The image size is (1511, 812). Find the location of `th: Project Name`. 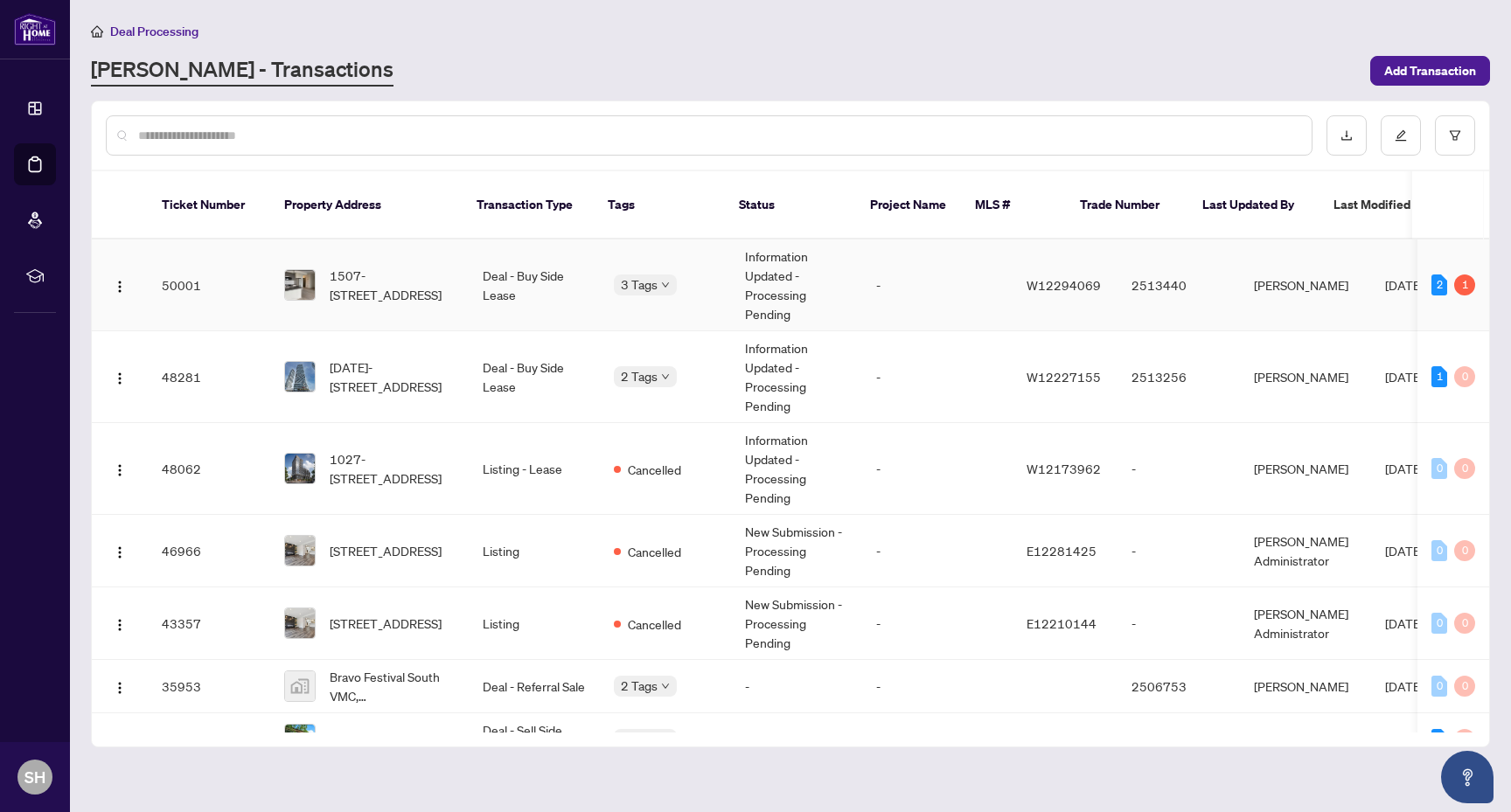

th: Project Name is located at coordinates (909, 205).